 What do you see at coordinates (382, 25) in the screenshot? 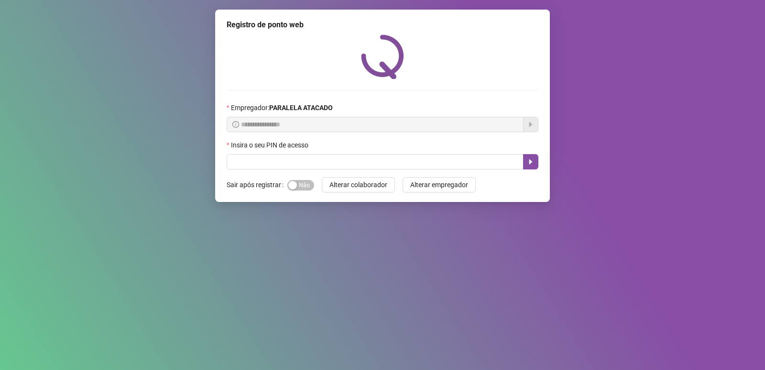
I see `div: Registro de ponto web` at bounding box center [382, 25].